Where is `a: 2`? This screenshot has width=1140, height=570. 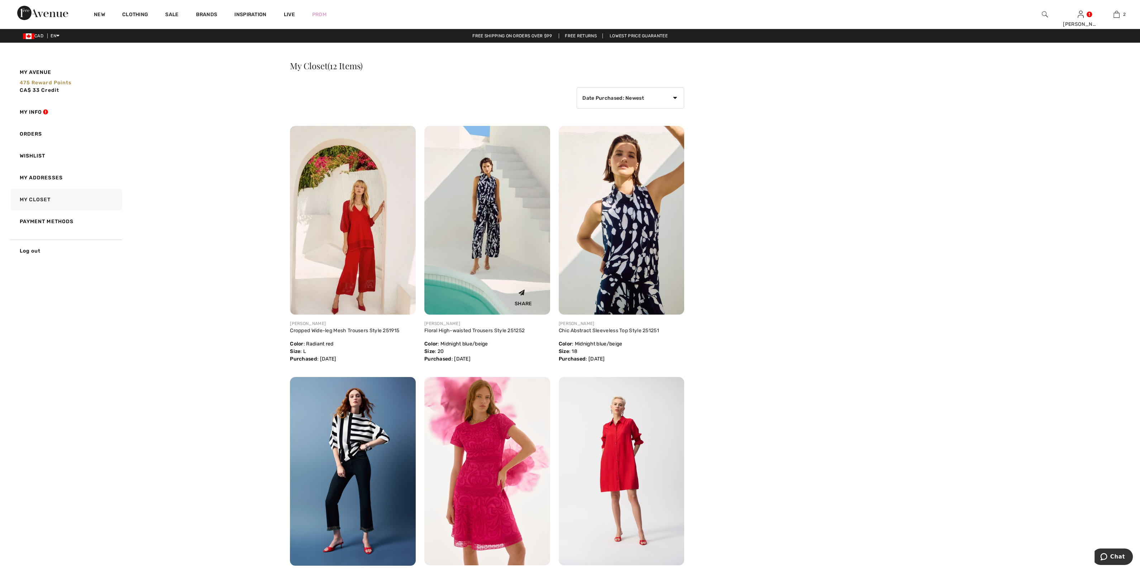 a: 2 is located at coordinates (1117, 14).